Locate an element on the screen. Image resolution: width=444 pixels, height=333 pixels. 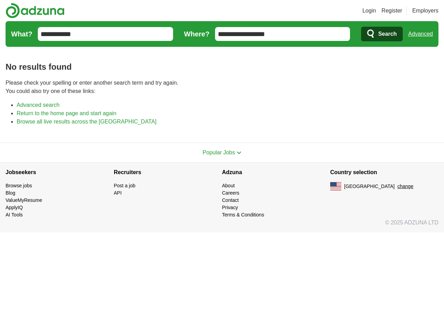
a: AI Tools is located at coordinates (14, 215).